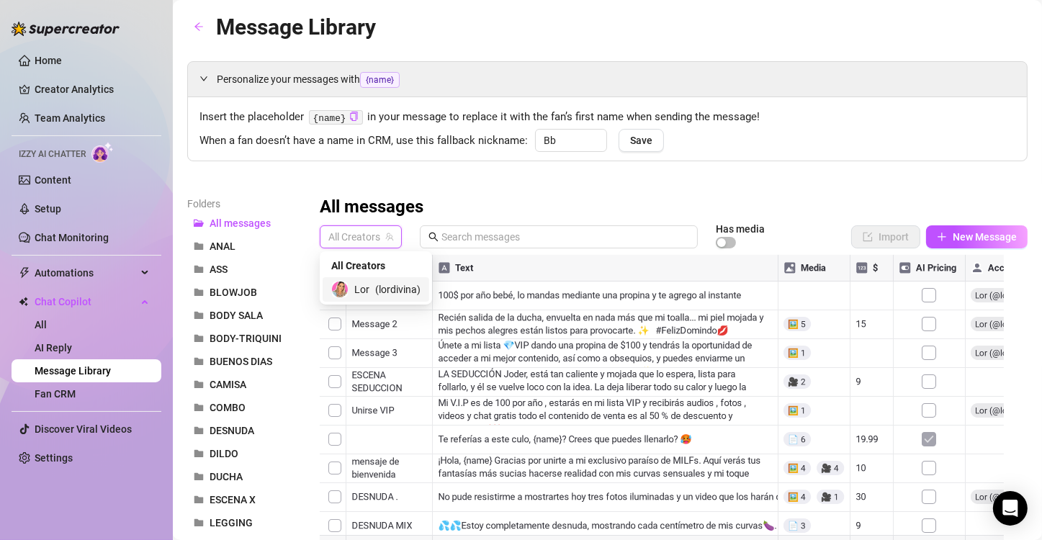 Image resolution: width=1042 pixels, height=540 pixels. What do you see at coordinates (340, 289) in the screenshot?
I see `img: Lor` at bounding box center [340, 289].